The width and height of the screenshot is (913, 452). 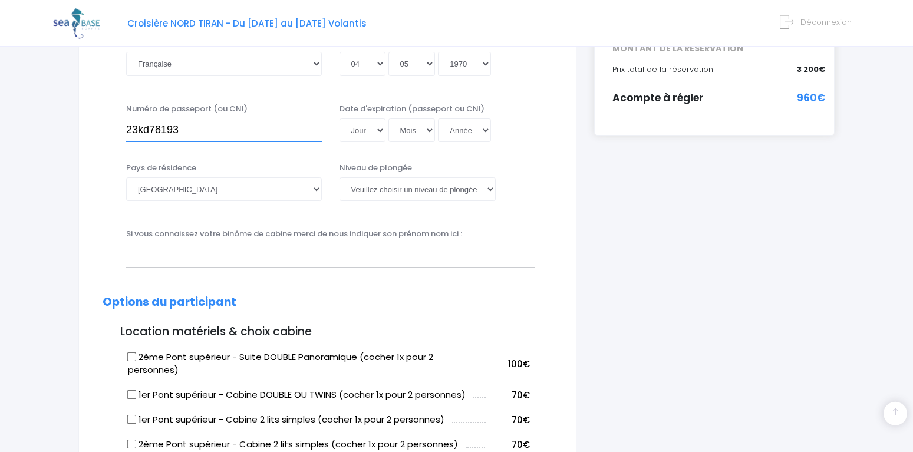 What do you see at coordinates (412, 109) in the screenshot?
I see `label: Date d'expiration (passeport ou CNI)` at bounding box center [412, 109].